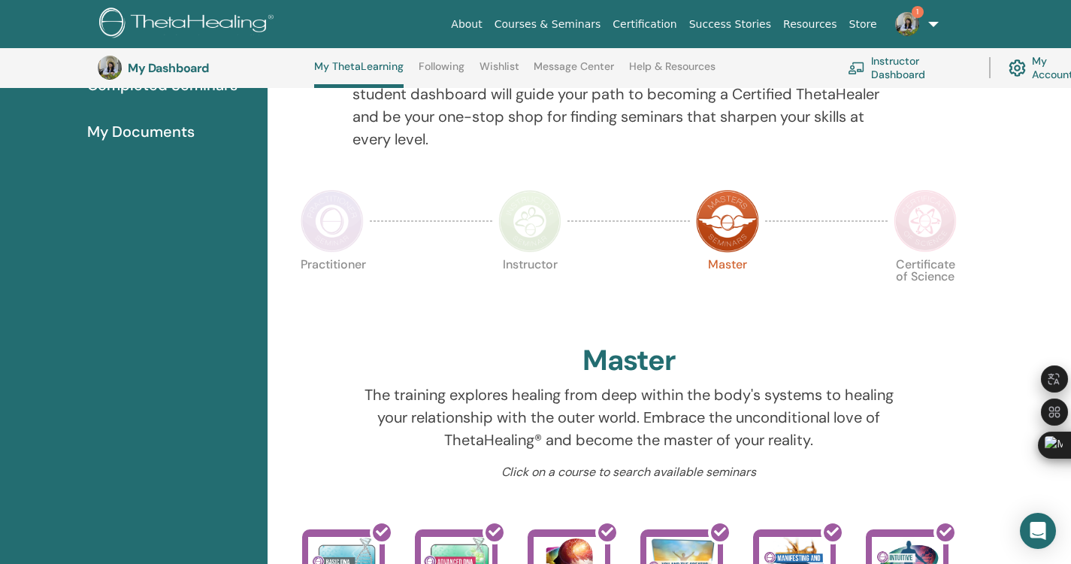  I want to click on a: About, so click(466, 24).